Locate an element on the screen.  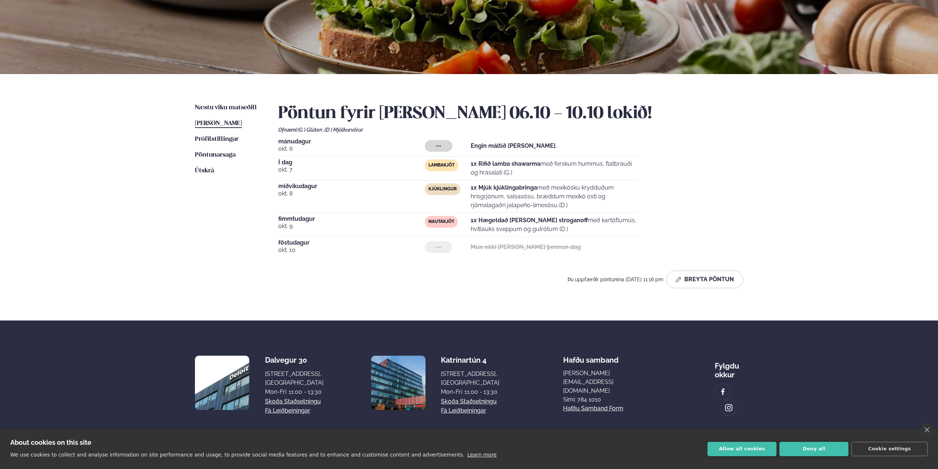
span: (G ) Glúten , is located at coordinates (311, 130).